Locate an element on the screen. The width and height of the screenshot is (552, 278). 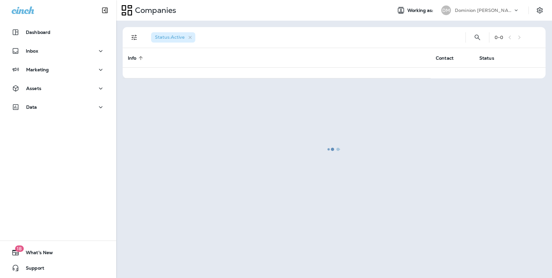
button: Support is located at coordinates (58, 268).